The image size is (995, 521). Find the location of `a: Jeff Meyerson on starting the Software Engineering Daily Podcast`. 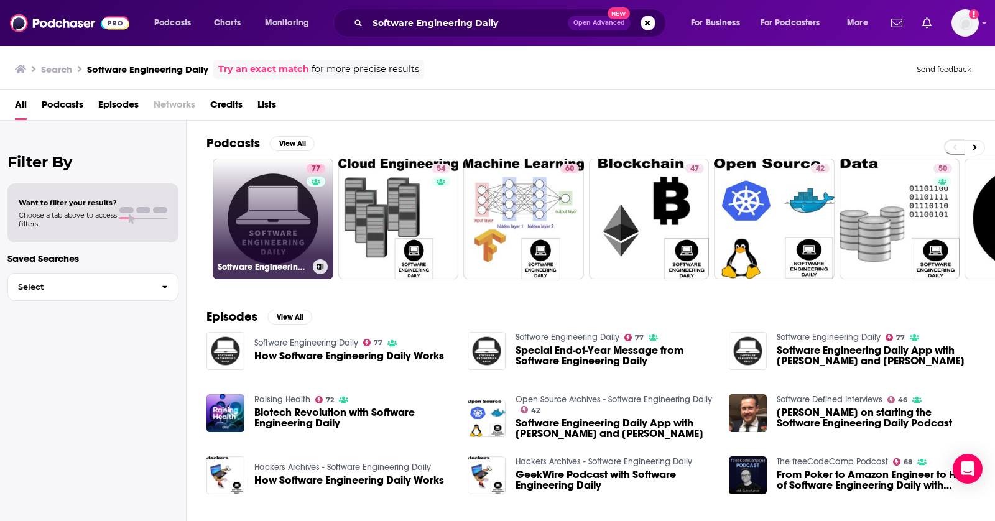

a: Jeff Meyerson on starting the Software Engineering Daily Podcast is located at coordinates (747, 413).